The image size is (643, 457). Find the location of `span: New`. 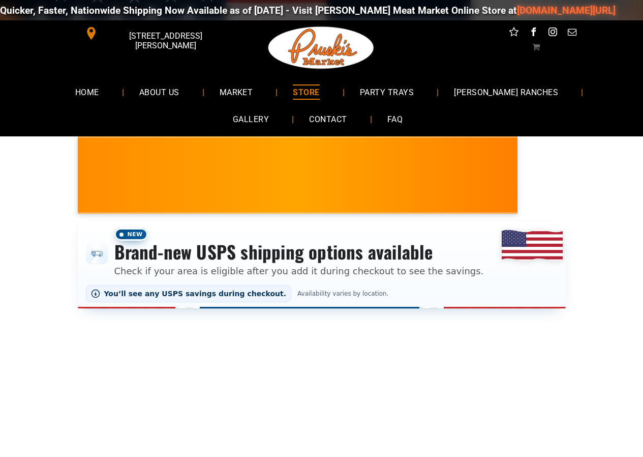

span: New is located at coordinates (131, 234).